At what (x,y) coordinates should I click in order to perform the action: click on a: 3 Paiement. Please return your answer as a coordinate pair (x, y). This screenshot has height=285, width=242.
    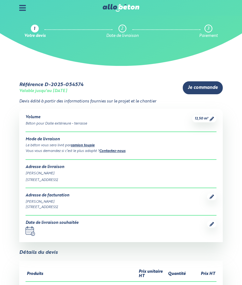
    Looking at the image, I should click on (209, 32).